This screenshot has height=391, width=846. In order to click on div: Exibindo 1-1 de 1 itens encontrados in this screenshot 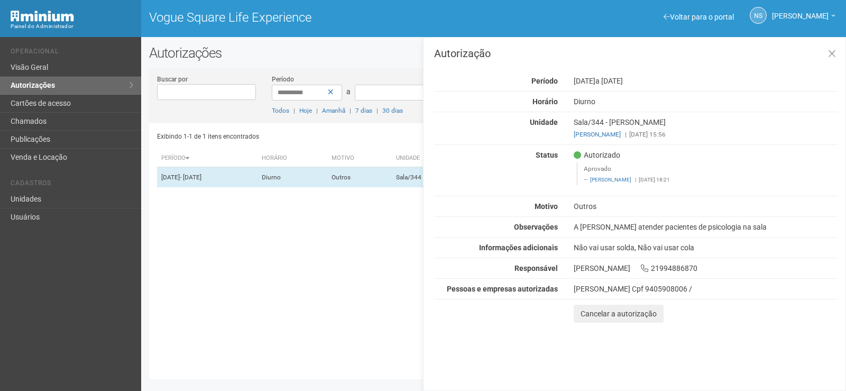, I will do `click(324, 136)`.